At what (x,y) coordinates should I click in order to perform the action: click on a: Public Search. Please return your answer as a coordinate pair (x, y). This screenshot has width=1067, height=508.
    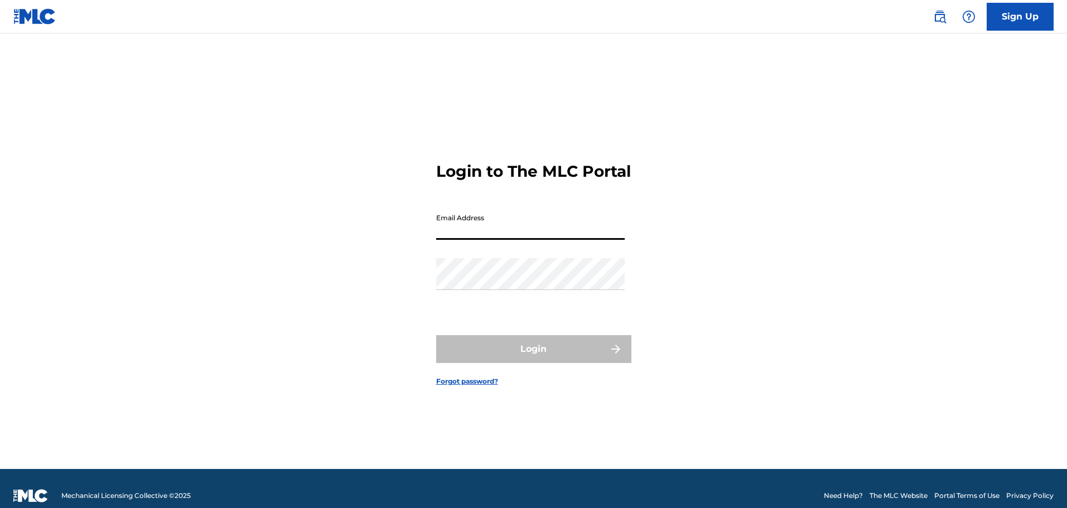
    Looking at the image, I should click on (940, 17).